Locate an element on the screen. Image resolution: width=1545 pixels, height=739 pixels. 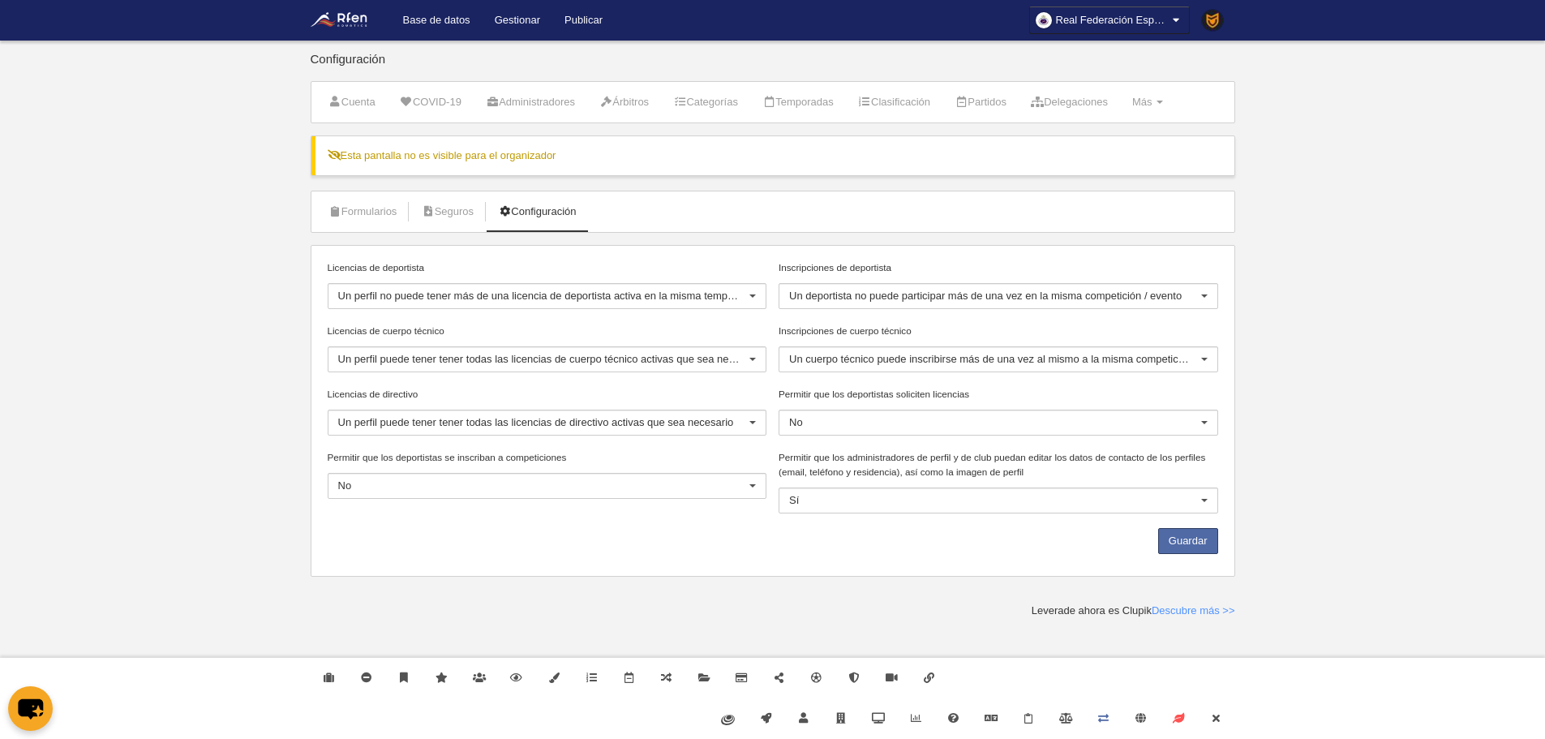
a: Árbitros is located at coordinates (624, 102).